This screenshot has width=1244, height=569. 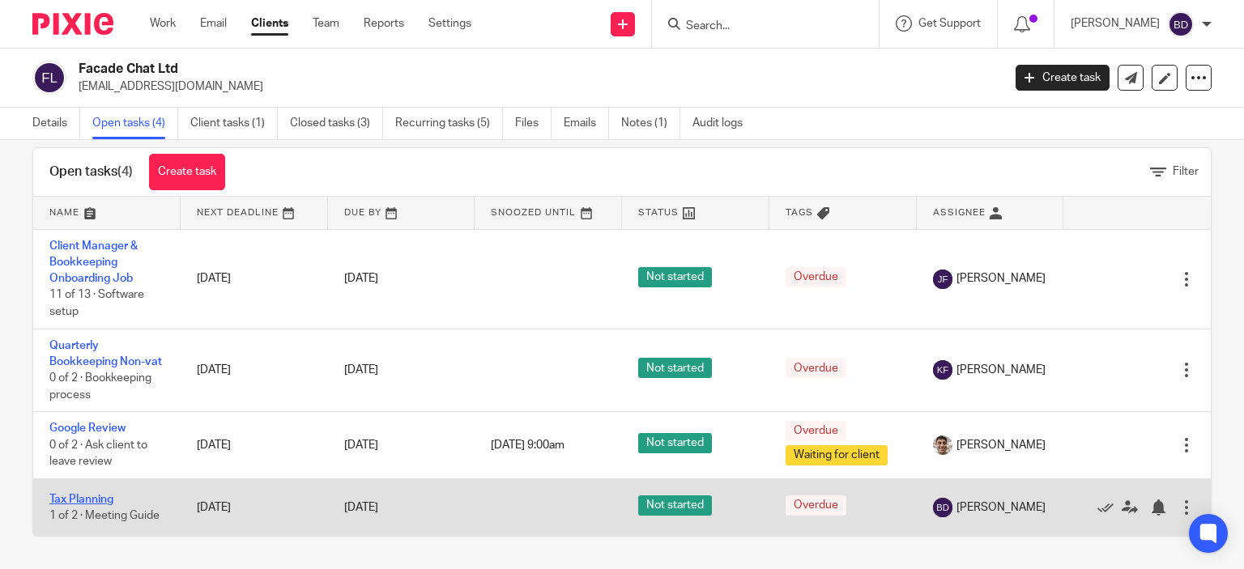 I want to click on span: 0 of 2 · Ask client to leave review, so click(x=98, y=454).